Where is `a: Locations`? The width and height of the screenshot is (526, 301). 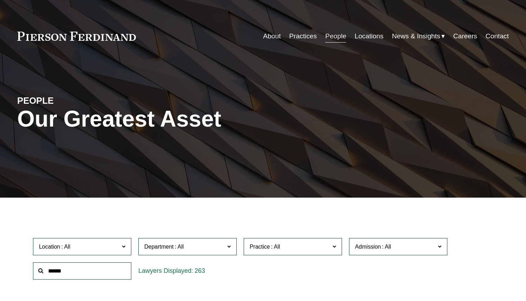 a: Locations is located at coordinates (369, 36).